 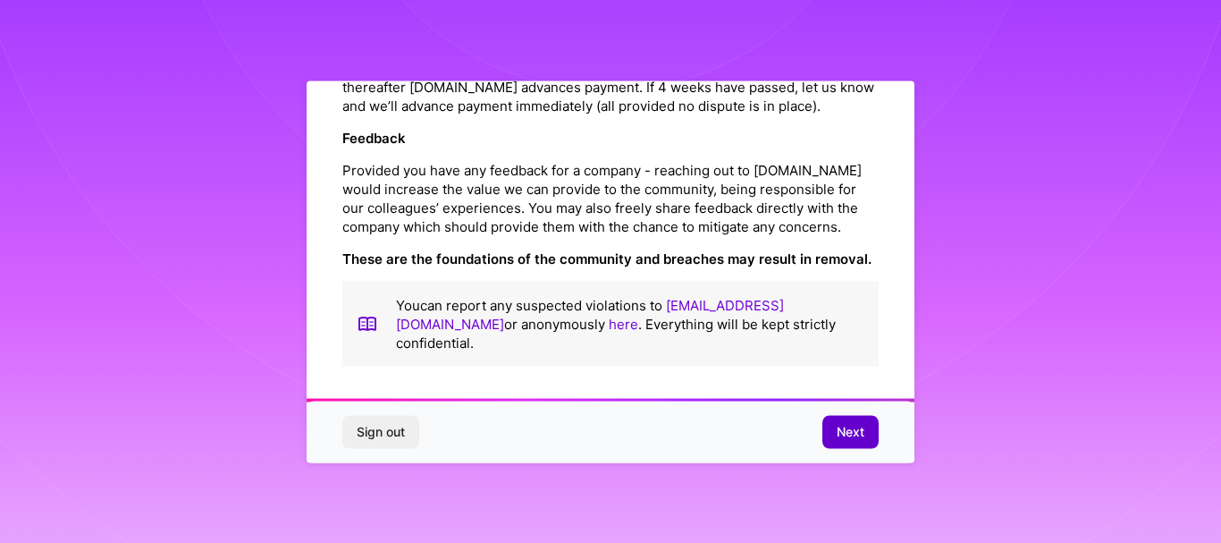 What do you see at coordinates (850, 432) in the screenshot?
I see `span: Next` at bounding box center [850, 432].